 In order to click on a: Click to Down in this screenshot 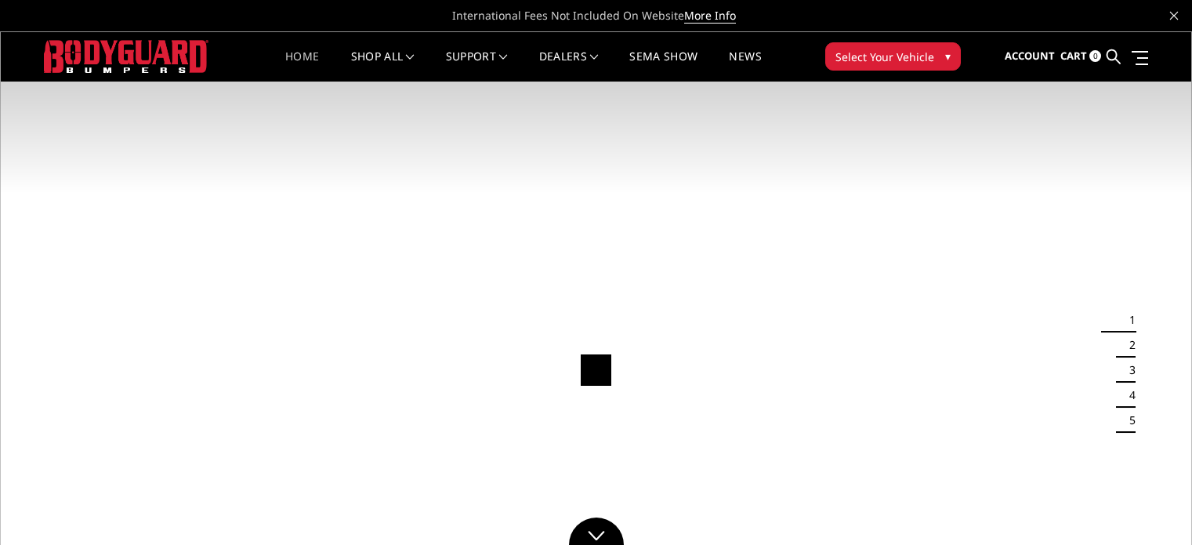, I will do `click(596, 531)`.